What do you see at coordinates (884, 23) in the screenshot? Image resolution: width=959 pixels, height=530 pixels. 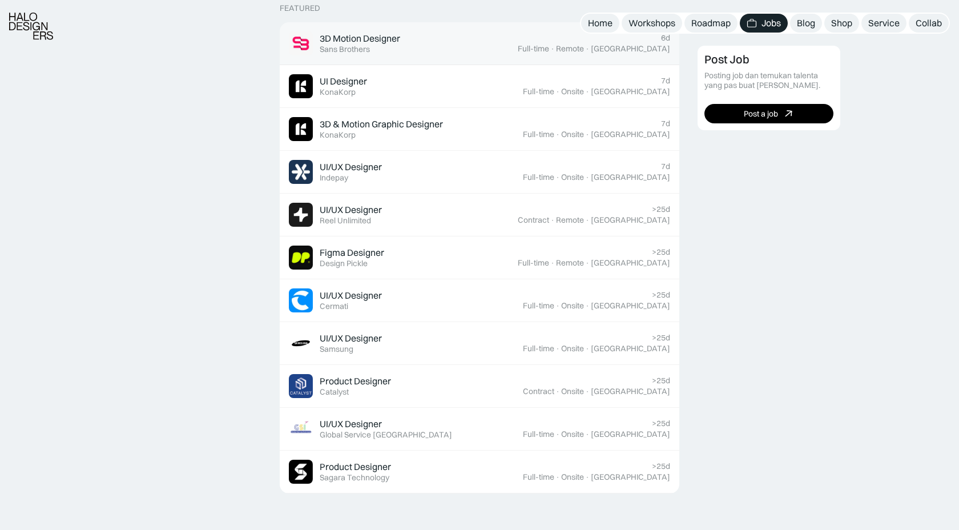 I see `div: Service` at bounding box center [884, 23].